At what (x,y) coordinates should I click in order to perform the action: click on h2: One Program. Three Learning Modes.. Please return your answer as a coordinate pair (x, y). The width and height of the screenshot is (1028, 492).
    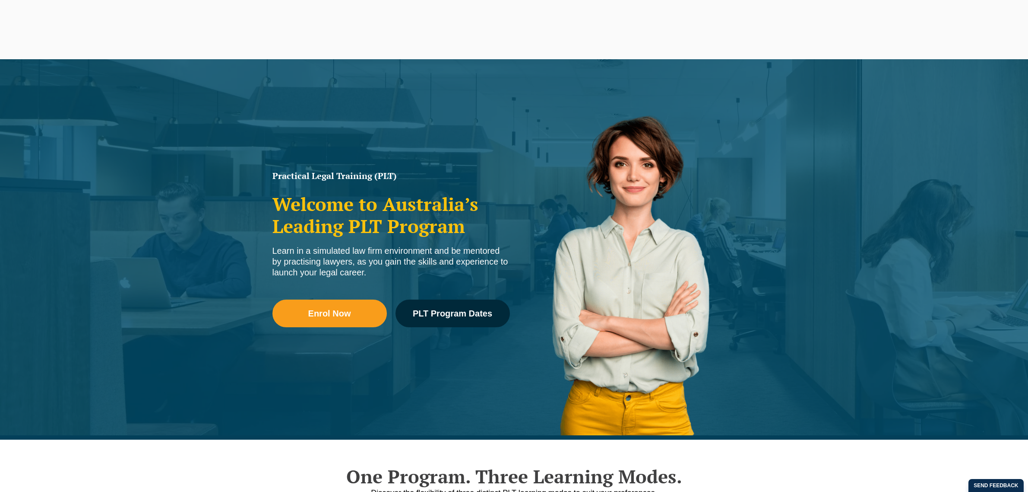
    Looking at the image, I should click on (514, 476).